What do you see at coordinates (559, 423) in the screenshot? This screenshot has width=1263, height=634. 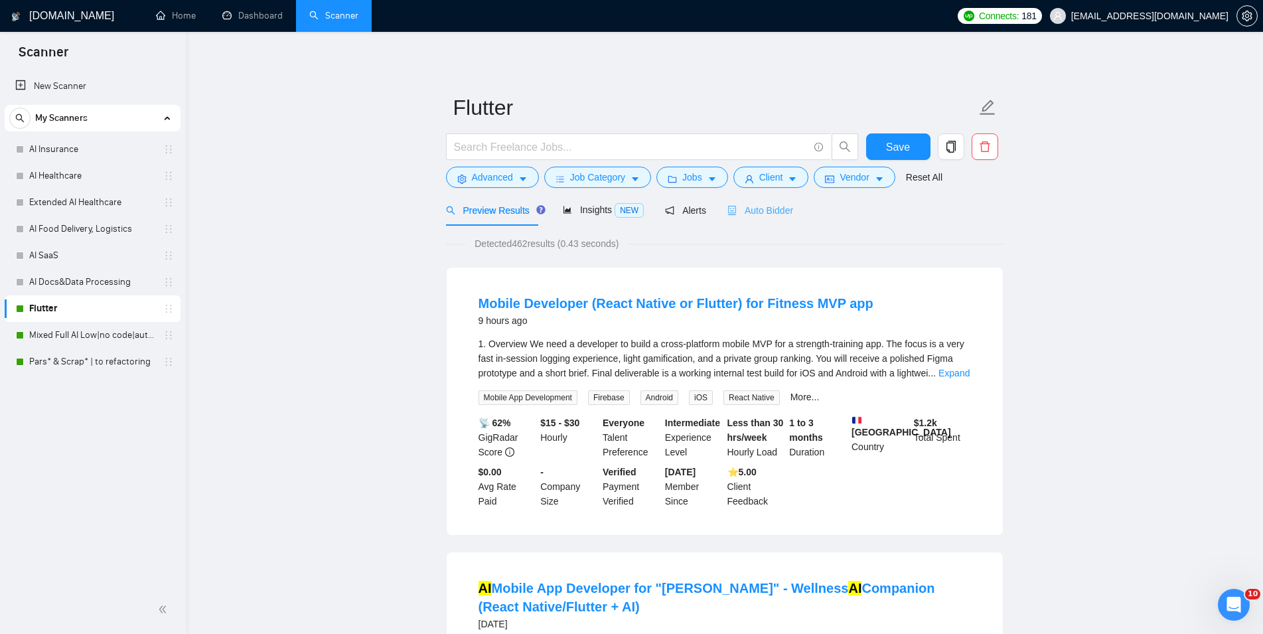 I see `b: $15 - $30` at bounding box center [559, 423].